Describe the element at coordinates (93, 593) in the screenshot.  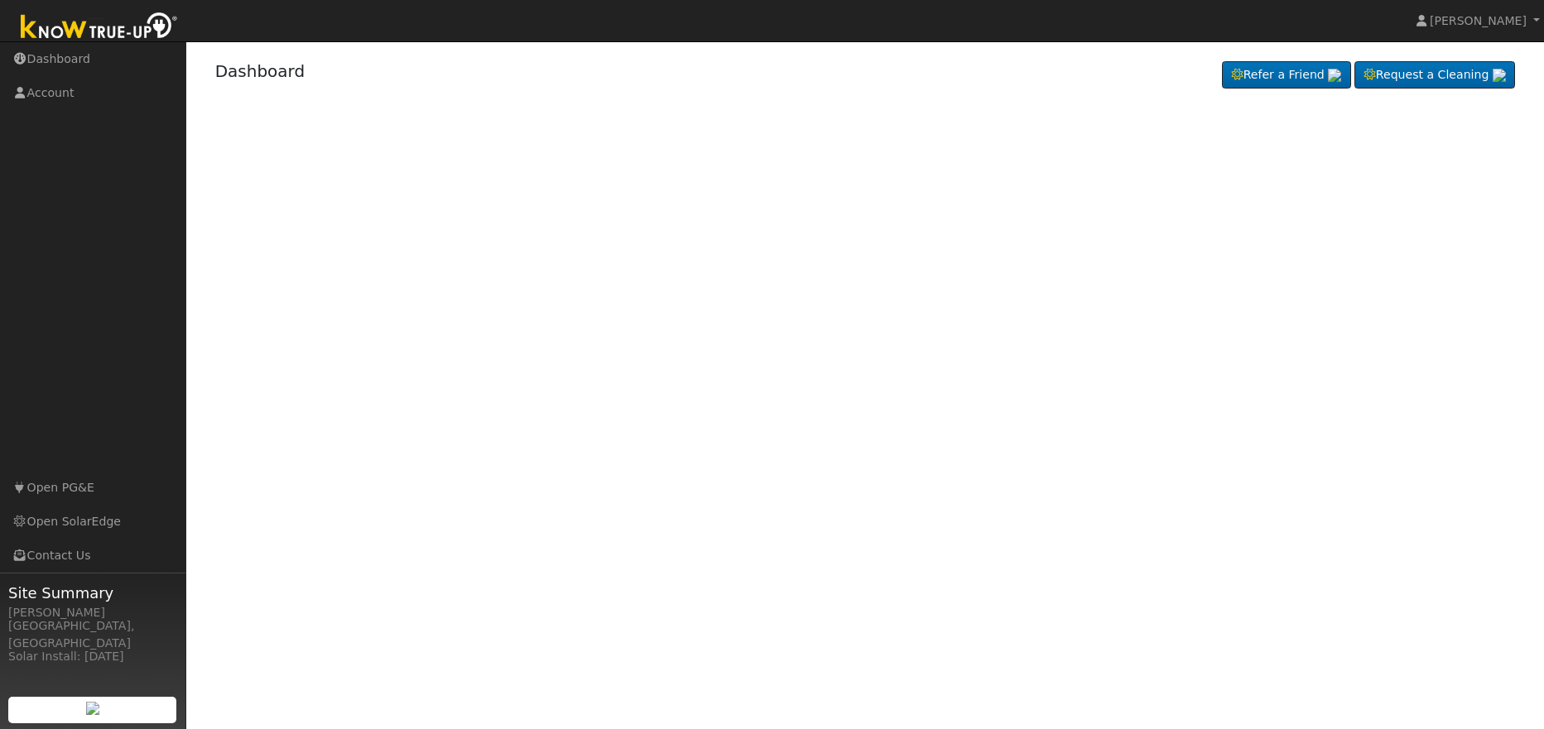
I see `span: Site Summary` at that location.